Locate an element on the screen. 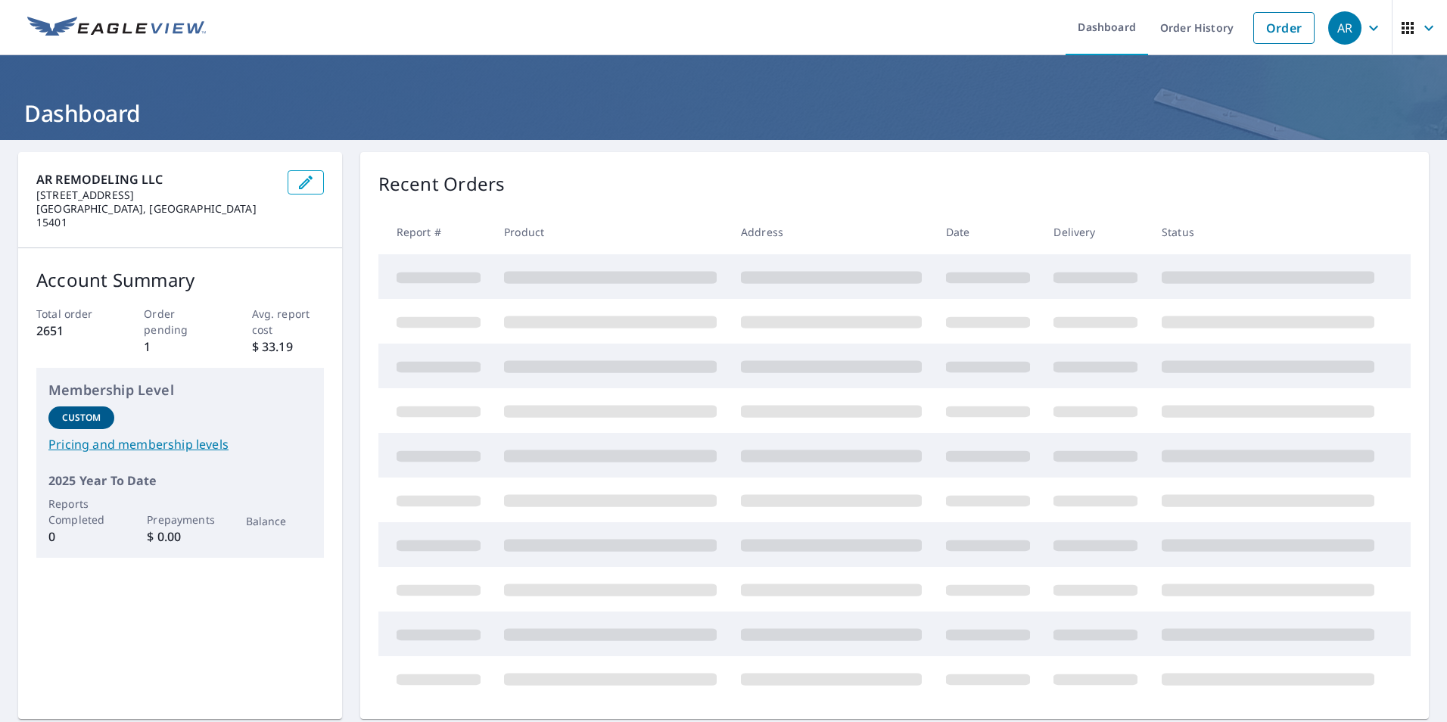 The image size is (1447, 722). h1: Dashboard is located at coordinates (724, 113).